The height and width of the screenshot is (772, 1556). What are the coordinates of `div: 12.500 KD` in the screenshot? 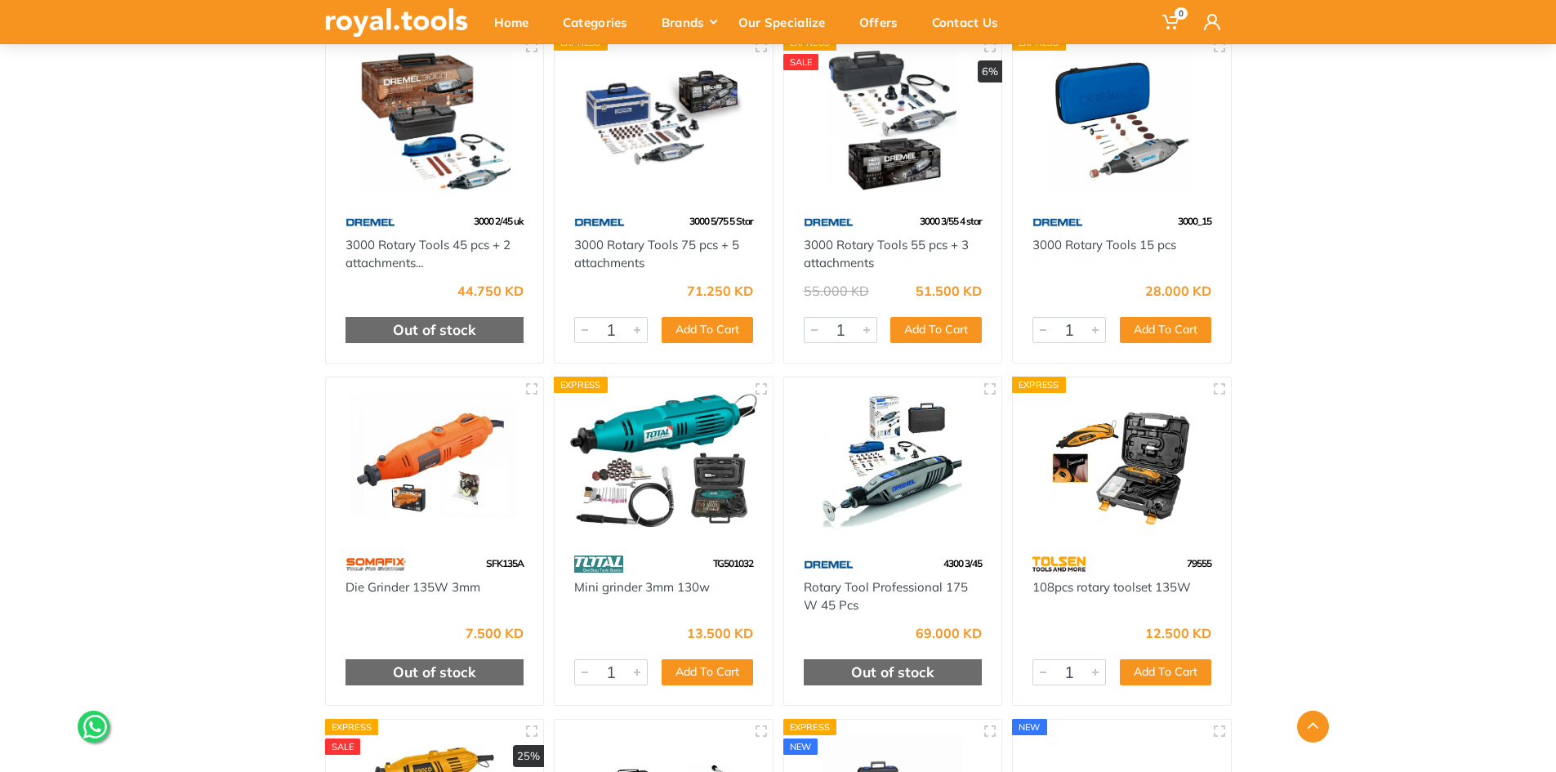 It's located at (1178, 633).